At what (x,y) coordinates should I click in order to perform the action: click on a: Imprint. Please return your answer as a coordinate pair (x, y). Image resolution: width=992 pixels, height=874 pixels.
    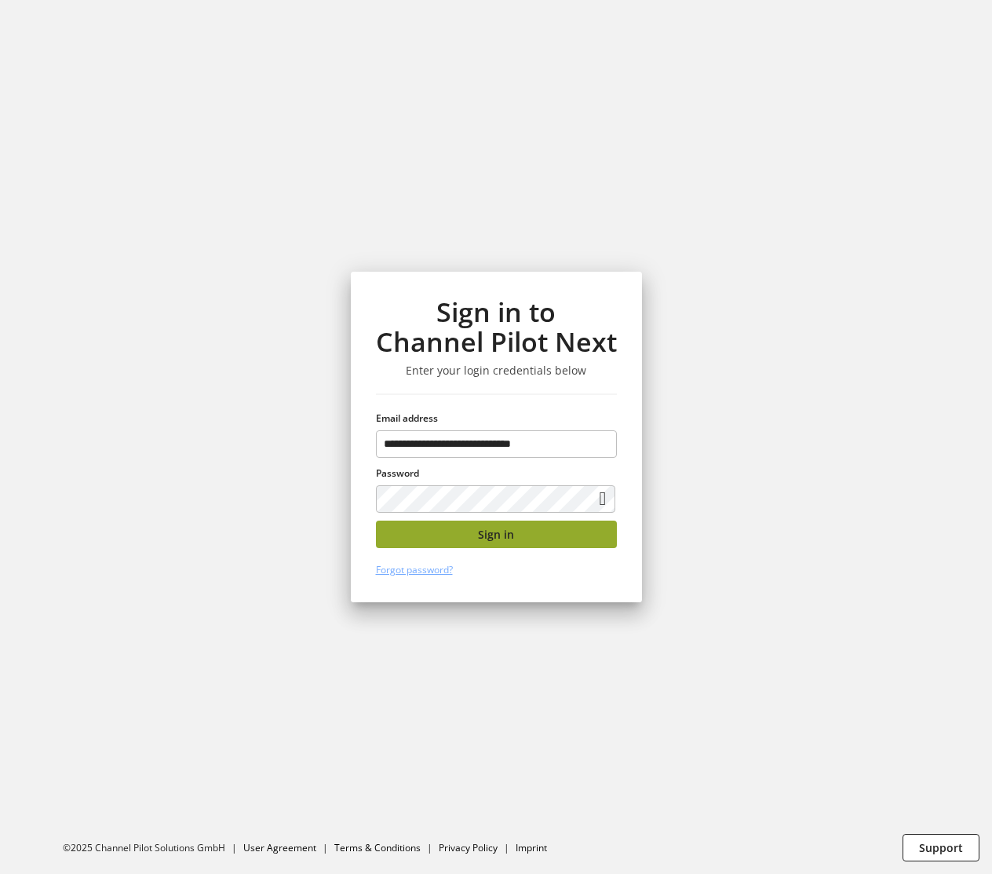
    Looking at the image, I should click on (532, 847).